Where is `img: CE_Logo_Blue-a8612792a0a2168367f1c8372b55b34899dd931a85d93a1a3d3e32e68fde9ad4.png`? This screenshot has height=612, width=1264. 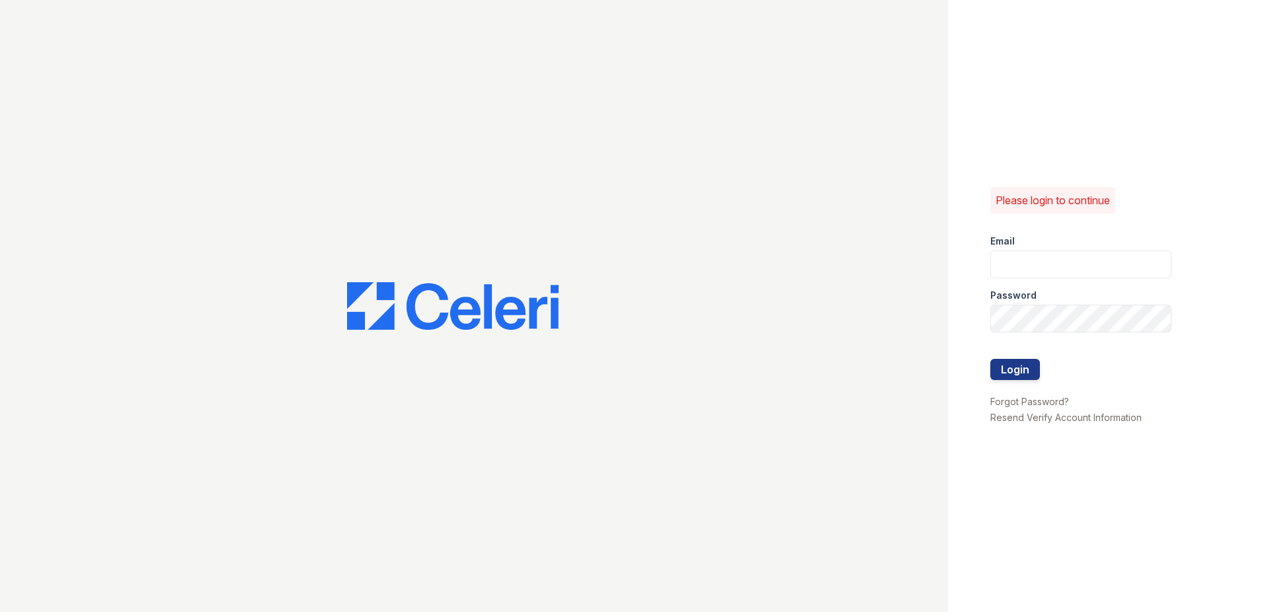 img: CE_Logo_Blue-a8612792a0a2168367f1c8372b55b34899dd931a85d93a1a3d3e32e68fde9ad4.png is located at coordinates (453, 306).